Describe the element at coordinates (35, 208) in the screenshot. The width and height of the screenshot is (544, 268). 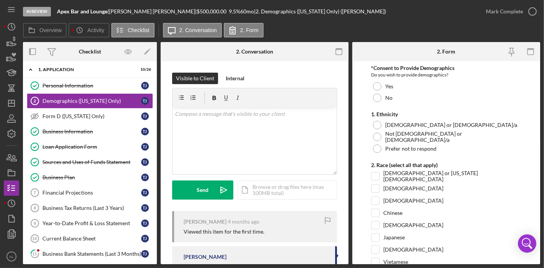
I see `tspan: 8` at that location.